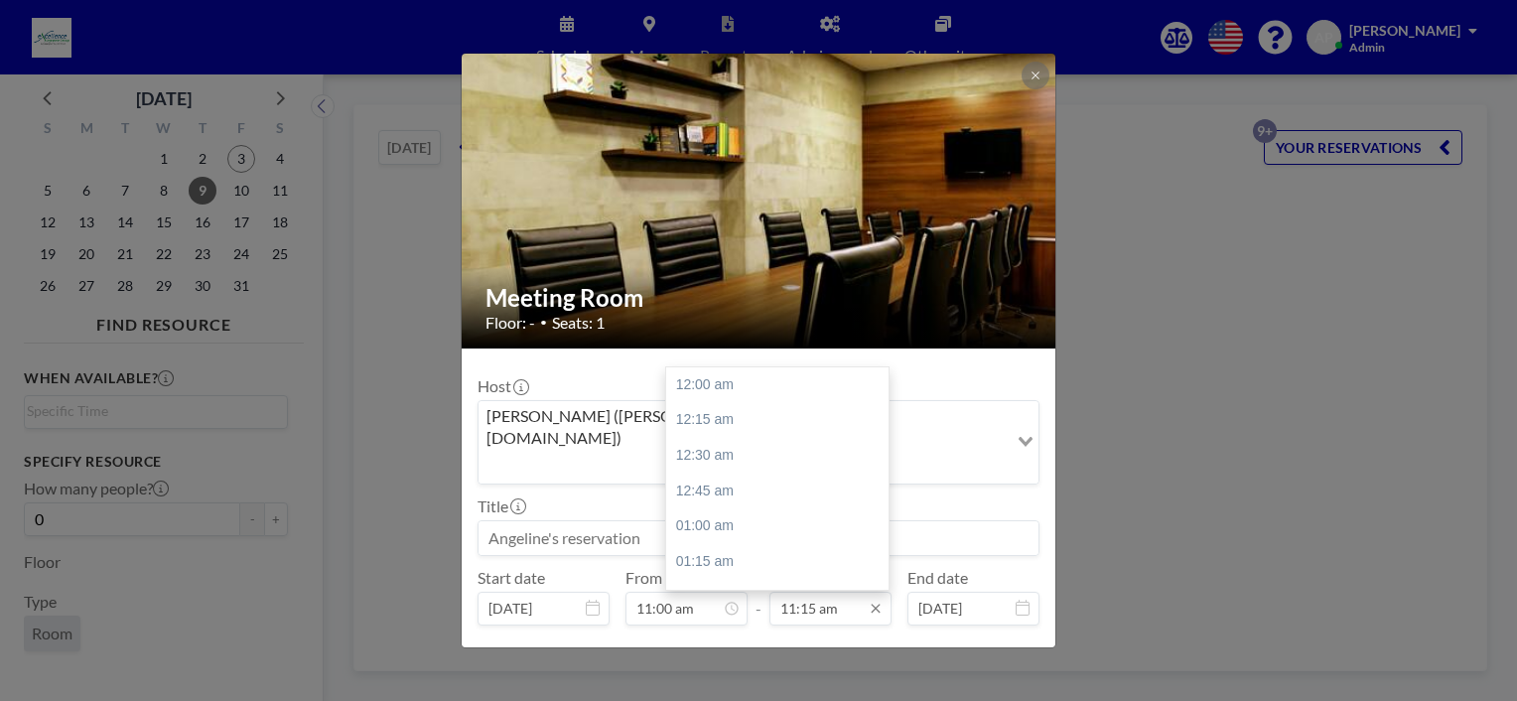 The width and height of the screenshot is (1517, 701). What do you see at coordinates (511, 578) in the screenshot?
I see `label: Start date` at bounding box center [511, 578].